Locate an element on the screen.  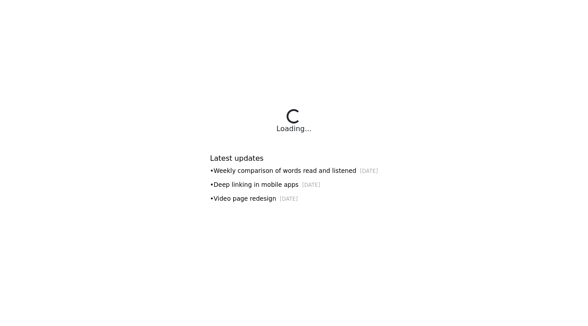
div: • Weekly comparison of words read and listened is located at coordinates (294, 171).